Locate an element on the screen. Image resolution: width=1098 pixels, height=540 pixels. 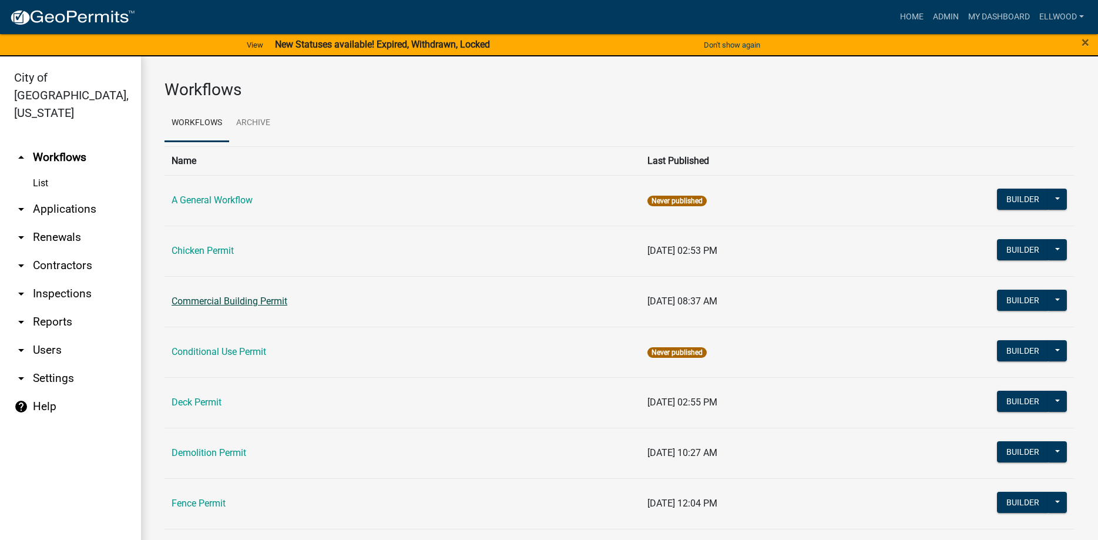
a: A General Workflow is located at coordinates (212, 200).